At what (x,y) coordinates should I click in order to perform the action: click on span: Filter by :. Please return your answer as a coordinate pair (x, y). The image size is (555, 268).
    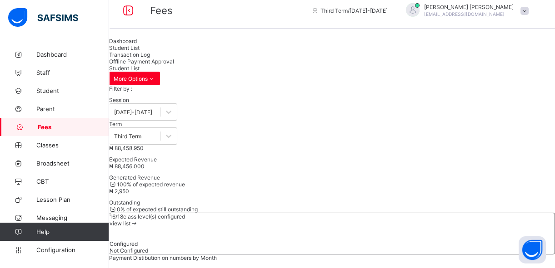
    Looking at the image, I should click on (120, 89).